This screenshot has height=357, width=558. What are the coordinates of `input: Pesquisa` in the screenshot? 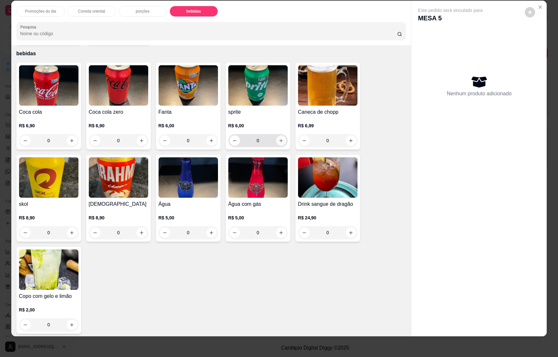 It's located at (209, 34).